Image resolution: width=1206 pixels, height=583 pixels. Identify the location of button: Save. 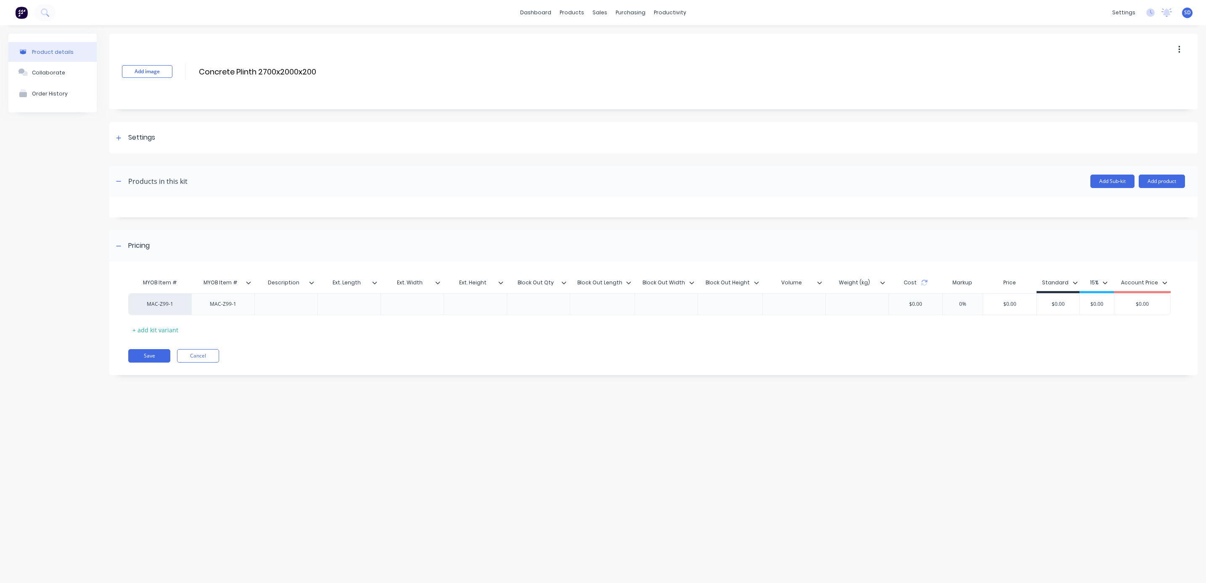
(149, 356).